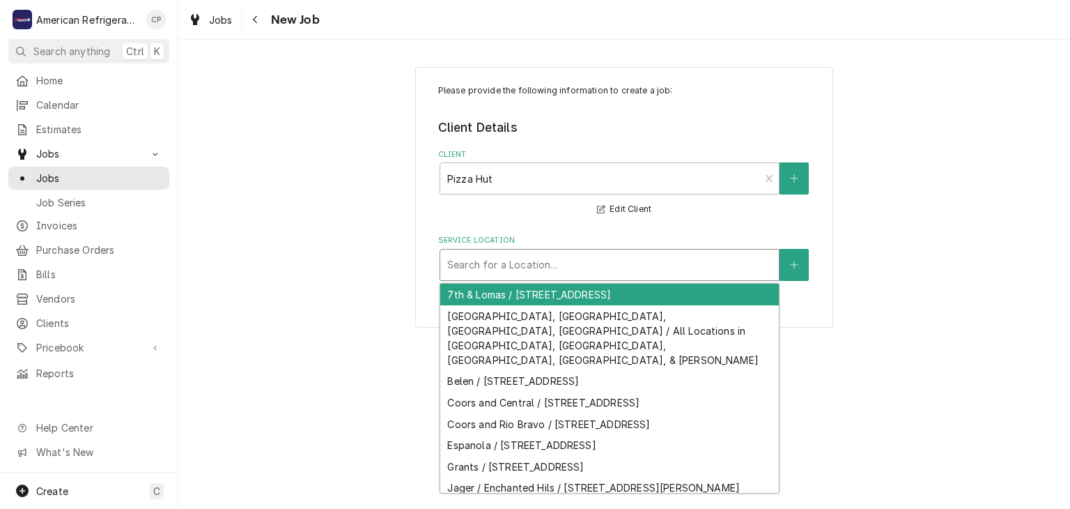 This screenshot has height=509, width=1070. Describe the element at coordinates (624, 155) in the screenshot. I see `label: Client` at that location.